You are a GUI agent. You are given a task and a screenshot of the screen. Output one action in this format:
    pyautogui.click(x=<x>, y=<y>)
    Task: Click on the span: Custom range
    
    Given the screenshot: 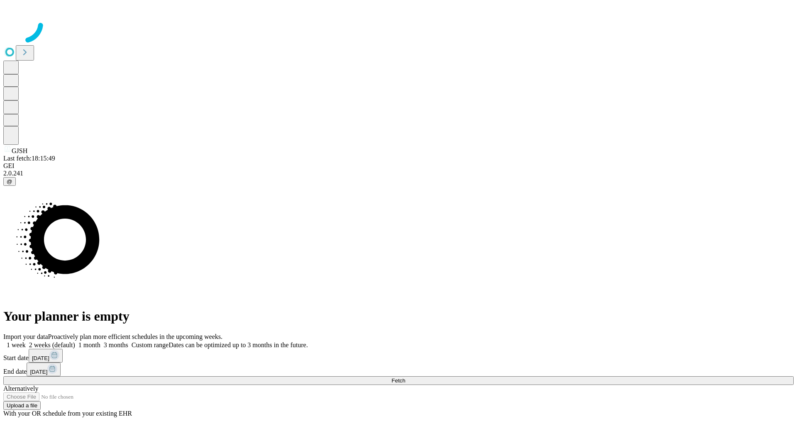 What is the action you would take?
    pyautogui.click(x=150, y=345)
    